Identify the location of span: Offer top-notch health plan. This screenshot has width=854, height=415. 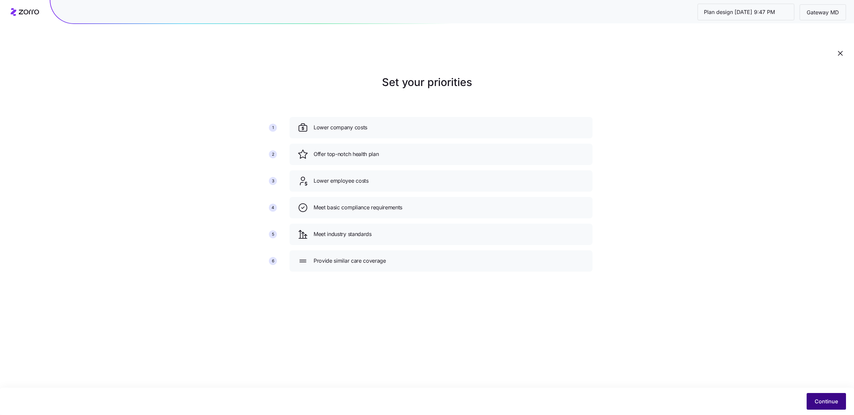
(346, 154).